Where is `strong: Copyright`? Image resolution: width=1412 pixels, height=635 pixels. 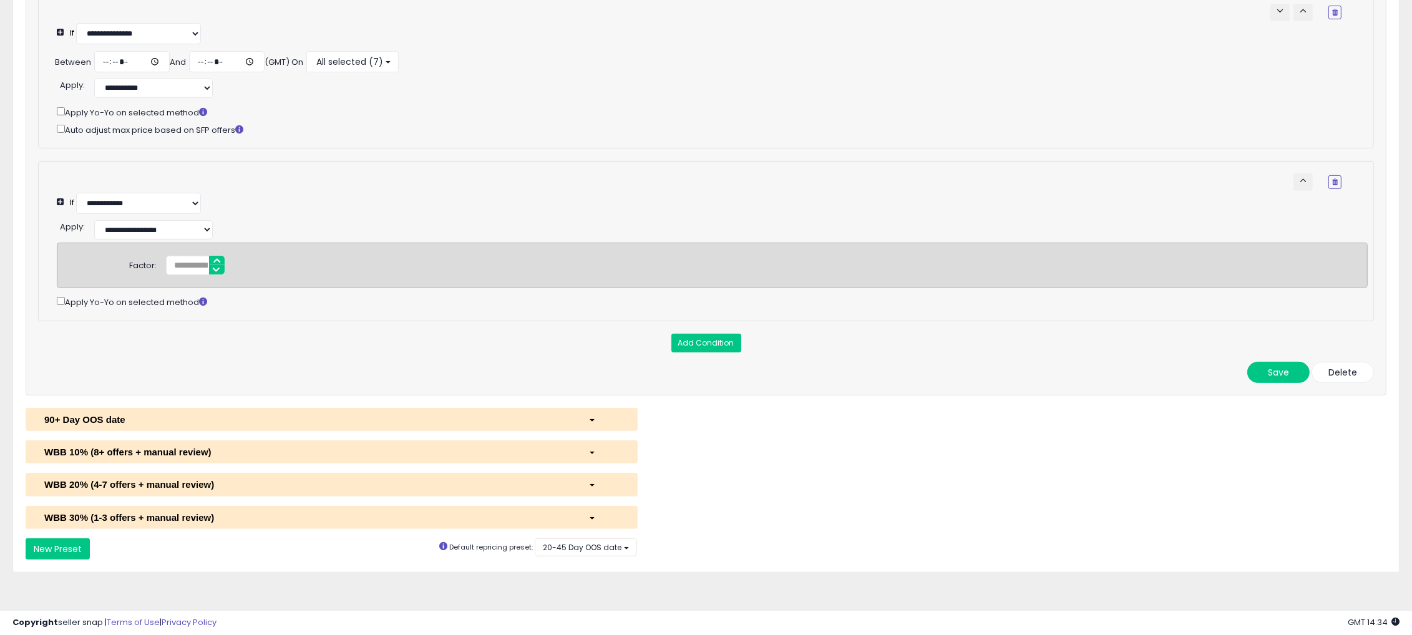 strong: Copyright is located at coordinates (35, 622).